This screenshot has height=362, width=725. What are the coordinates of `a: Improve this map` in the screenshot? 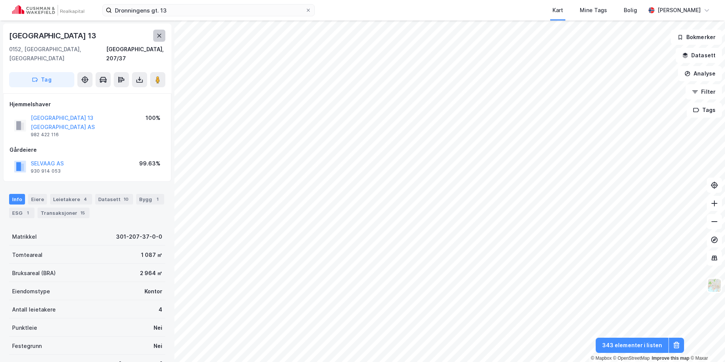 It's located at (671, 358).